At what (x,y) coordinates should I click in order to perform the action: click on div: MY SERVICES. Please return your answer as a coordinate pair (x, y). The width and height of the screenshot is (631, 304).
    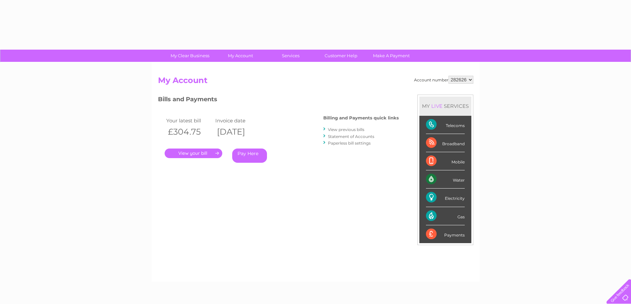
    Looking at the image, I should click on (445, 106).